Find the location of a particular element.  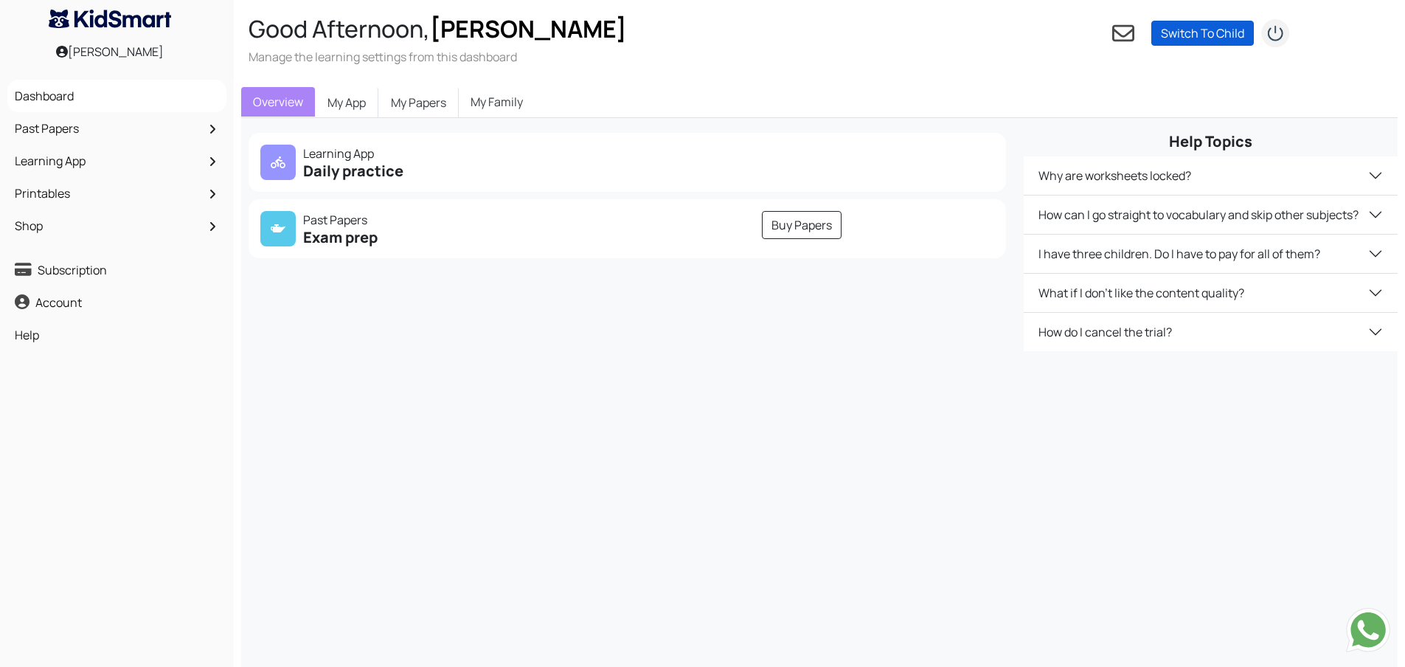

h5: Exam prep is located at coordinates (439, 237).